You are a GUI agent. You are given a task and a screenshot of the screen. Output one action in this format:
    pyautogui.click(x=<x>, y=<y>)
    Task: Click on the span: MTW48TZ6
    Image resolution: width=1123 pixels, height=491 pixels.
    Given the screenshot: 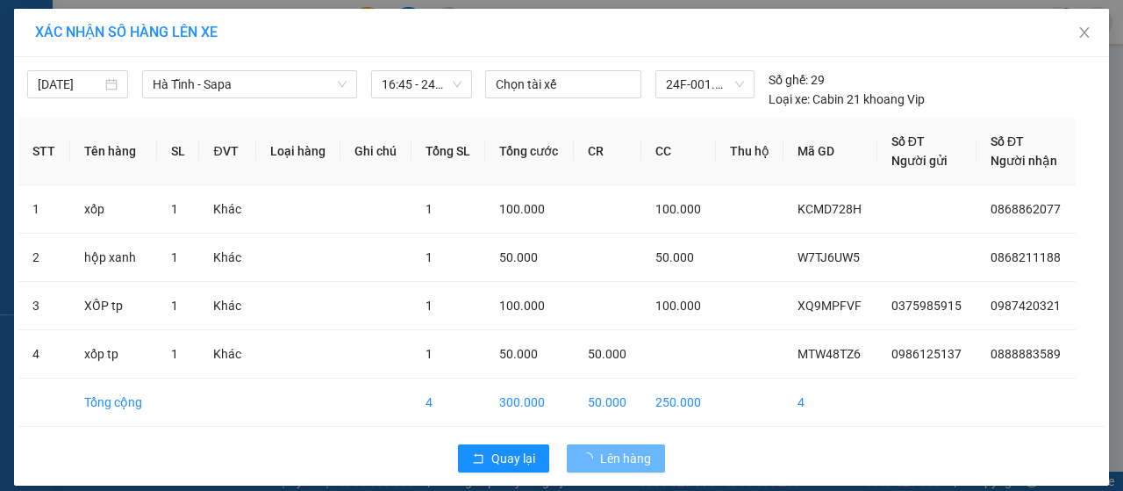 What is the action you would take?
    pyautogui.click(x=829, y=354)
    